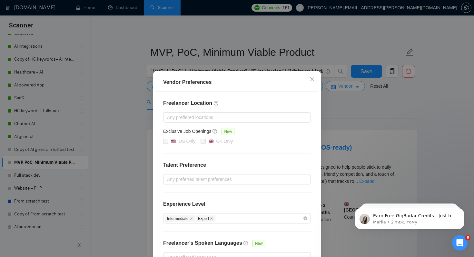 The width and height of the screenshot is (474, 257). What do you see at coordinates (312, 80) in the screenshot?
I see `button: Close` at bounding box center [312, 80].